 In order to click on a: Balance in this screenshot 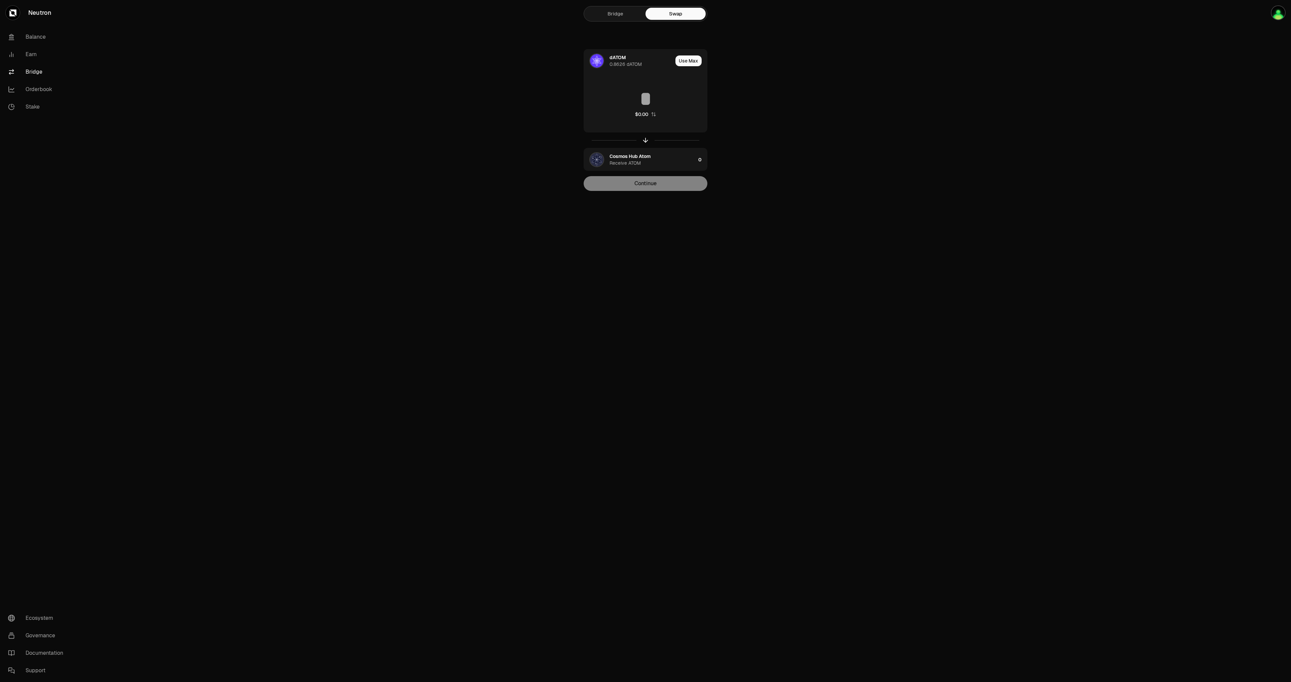, I will do `click(38, 37)`.